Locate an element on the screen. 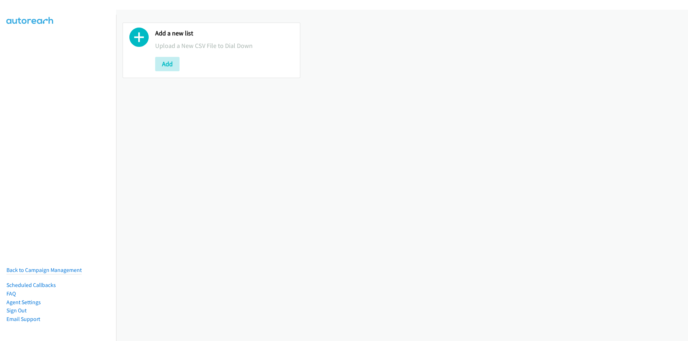 The image size is (688, 341). a: Sign Out is located at coordinates (16, 311).